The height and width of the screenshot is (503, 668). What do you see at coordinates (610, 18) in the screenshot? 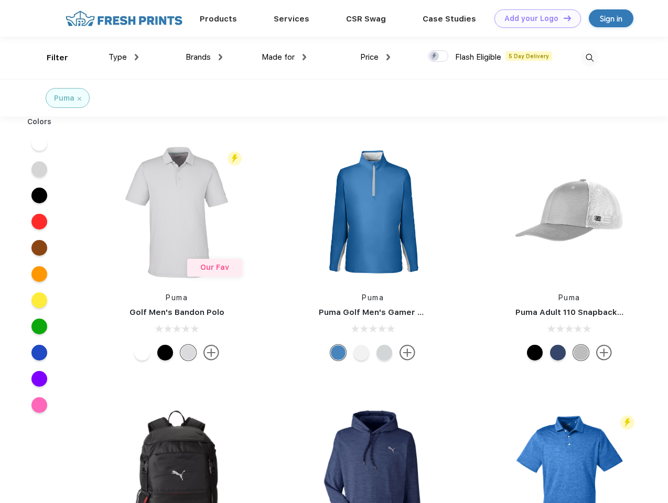
I see `a: Sign in` at bounding box center [610, 18].